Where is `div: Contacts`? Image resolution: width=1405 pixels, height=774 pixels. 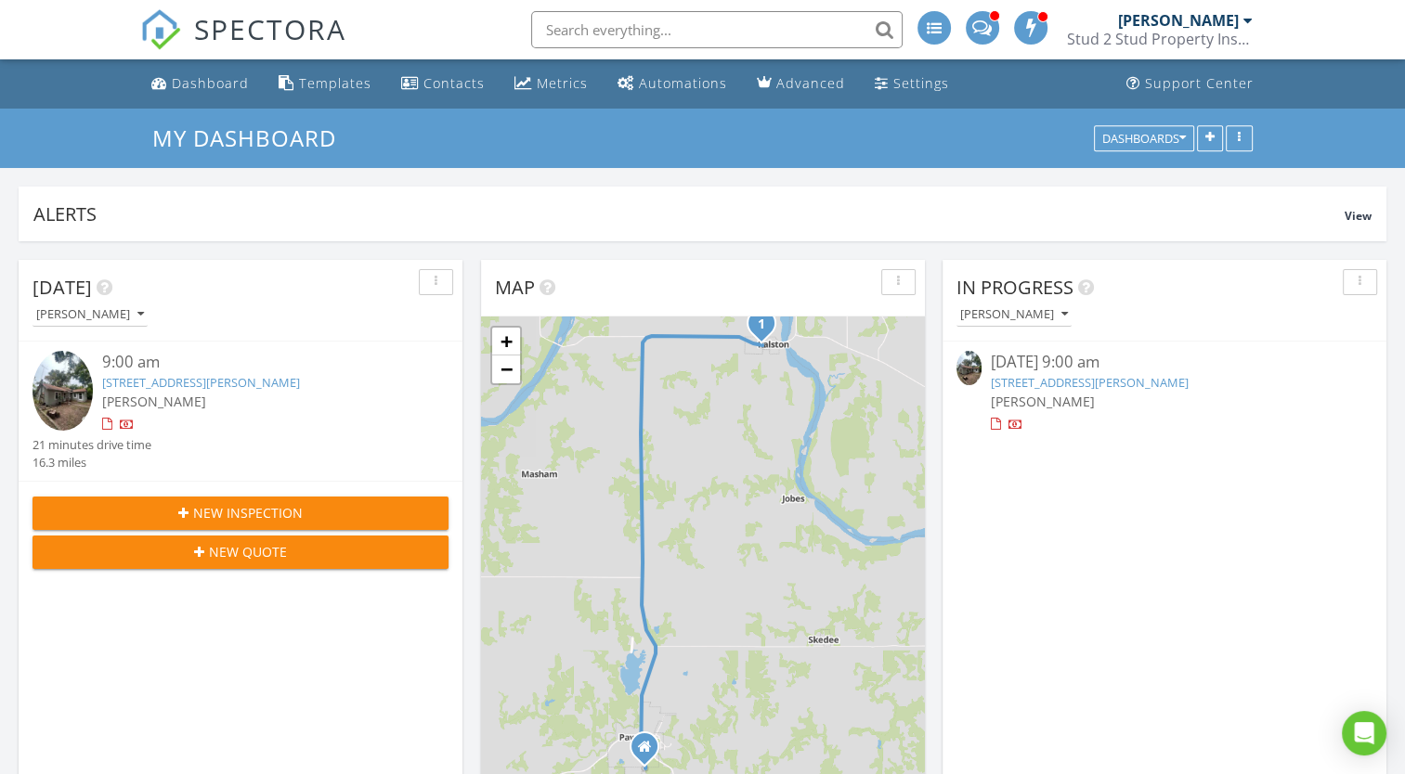 div: Contacts is located at coordinates (454, 83).